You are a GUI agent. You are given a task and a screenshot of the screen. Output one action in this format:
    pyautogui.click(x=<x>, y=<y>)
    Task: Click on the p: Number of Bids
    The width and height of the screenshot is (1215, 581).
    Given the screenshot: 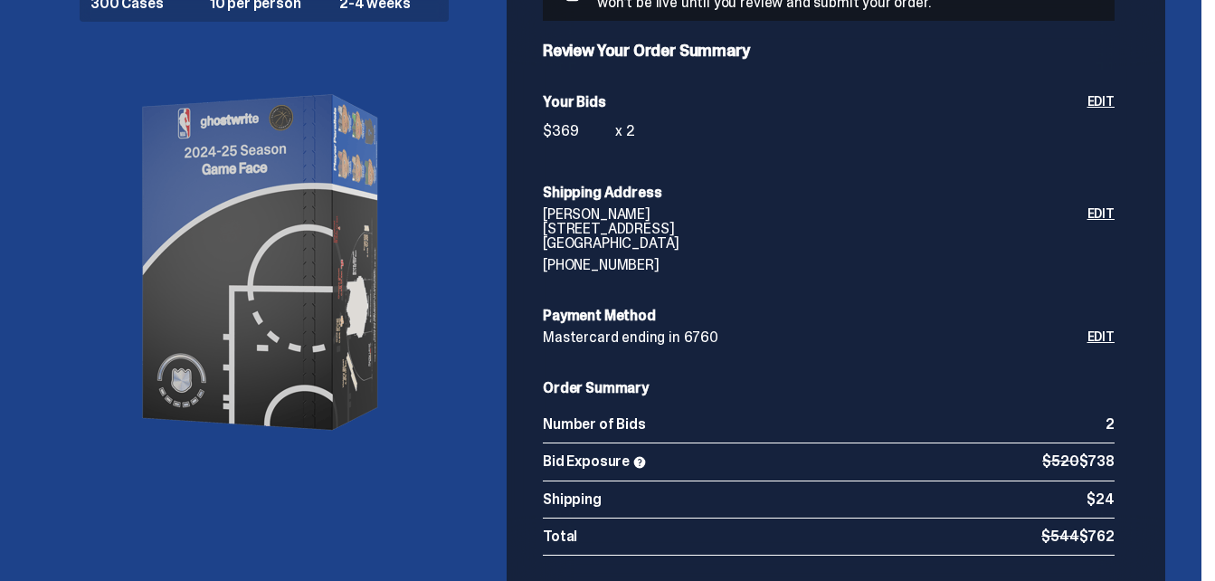 What is the action you would take?
    pyautogui.click(x=824, y=424)
    